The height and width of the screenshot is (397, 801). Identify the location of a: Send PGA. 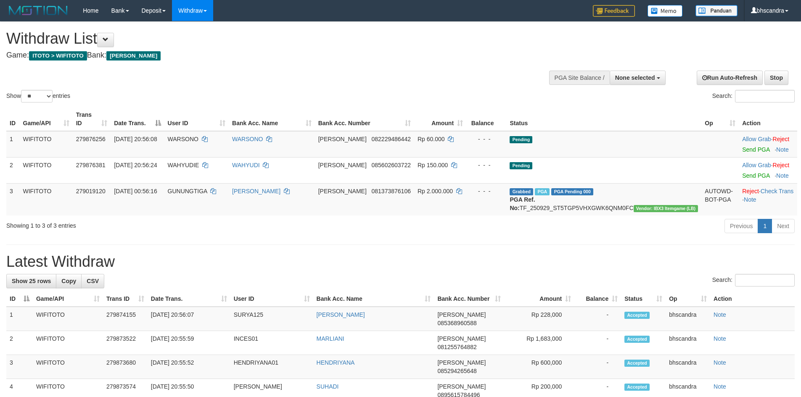
(756, 176).